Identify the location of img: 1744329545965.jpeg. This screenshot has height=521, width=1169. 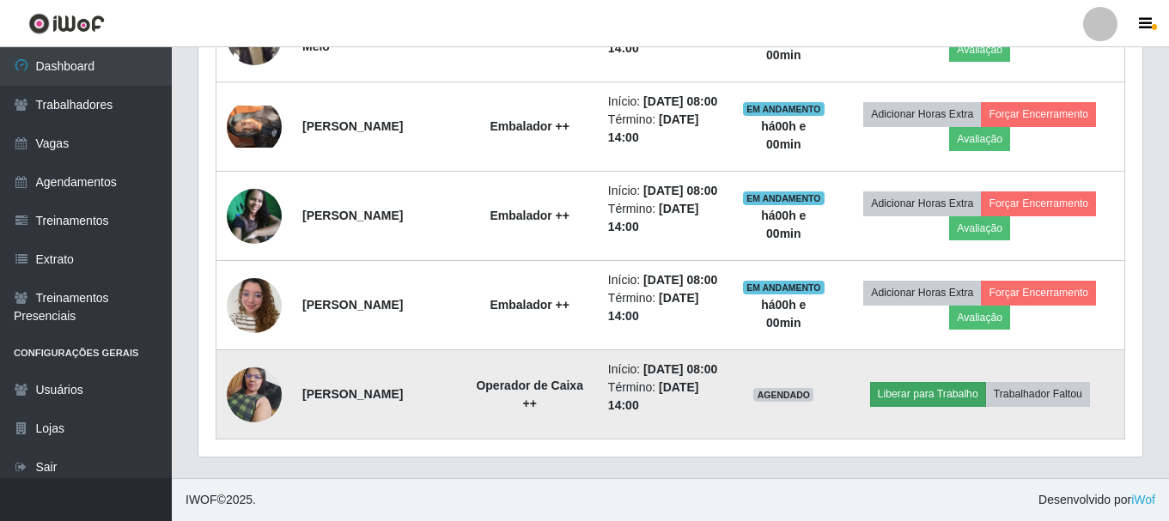
(254, 305).